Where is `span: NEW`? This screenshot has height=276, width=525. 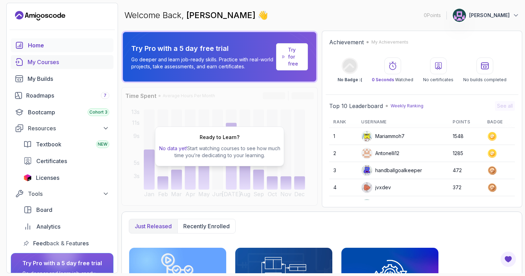 span: NEW is located at coordinates (103, 145).